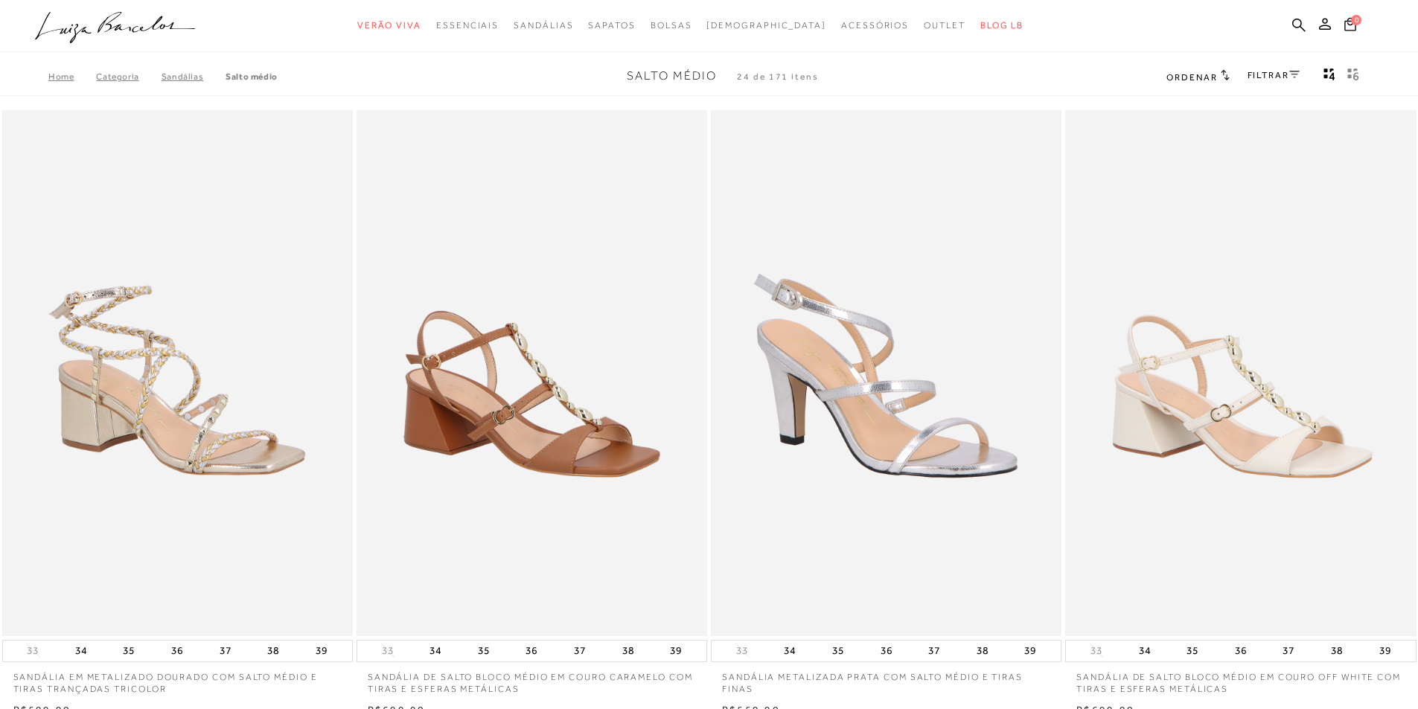 The width and height of the screenshot is (1418, 709). What do you see at coordinates (1356, 20) in the screenshot?
I see `span: 0` at bounding box center [1356, 20].